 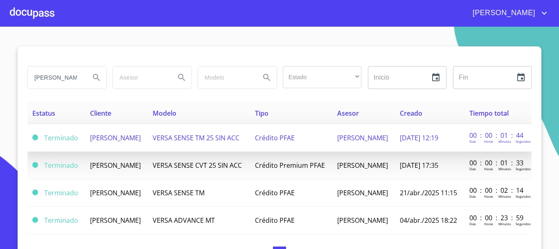 What do you see at coordinates (497, 190) in the screenshot?
I see `p: 00 : 00 : 02 : 14` at bounding box center [497, 190].